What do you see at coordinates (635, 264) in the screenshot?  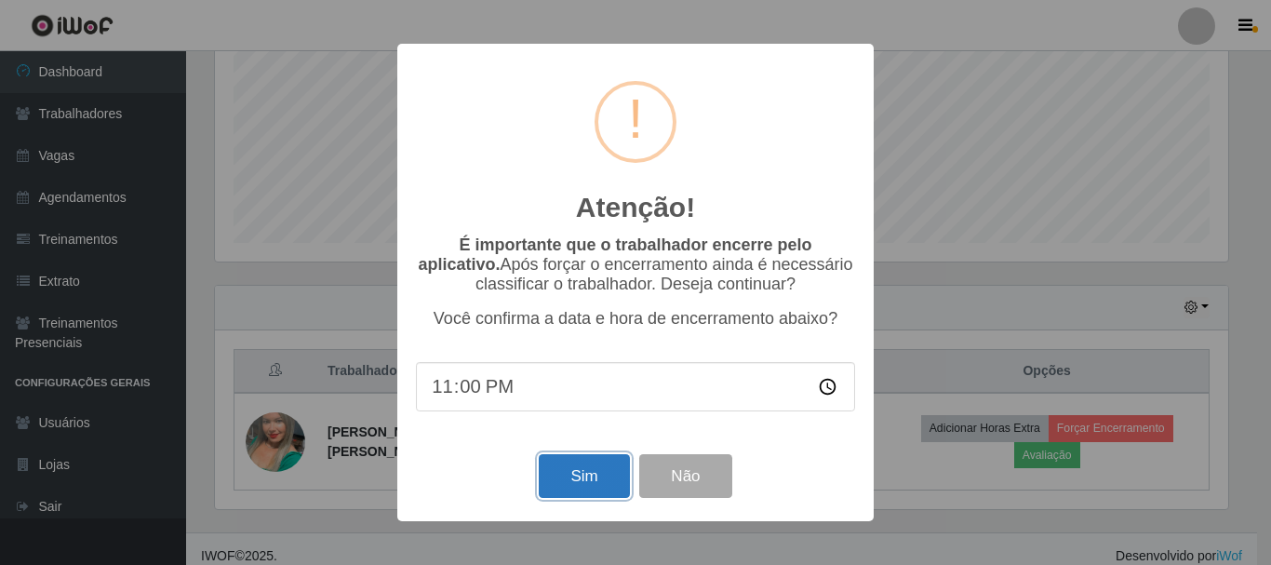 I see `p: Após forçar o encerramento ainda é necessário classificar o trabalhador. Deseja continuar?` at bounding box center [635, 264].